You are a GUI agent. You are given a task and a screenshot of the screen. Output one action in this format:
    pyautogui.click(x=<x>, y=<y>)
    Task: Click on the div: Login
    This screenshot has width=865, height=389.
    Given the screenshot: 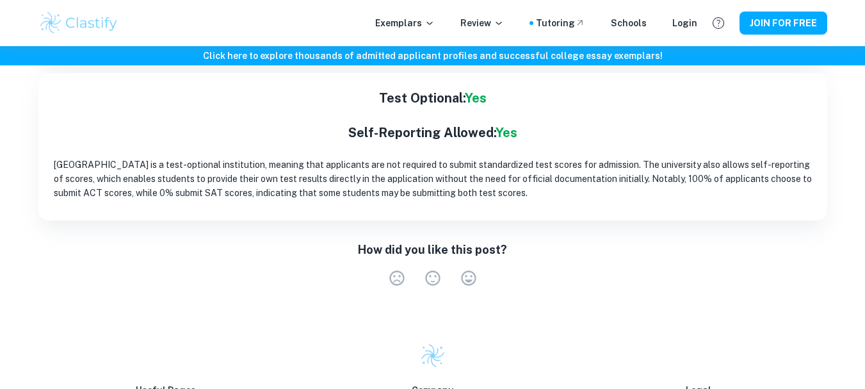 What is the action you would take?
    pyautogui.click(x=684, y=23)
    